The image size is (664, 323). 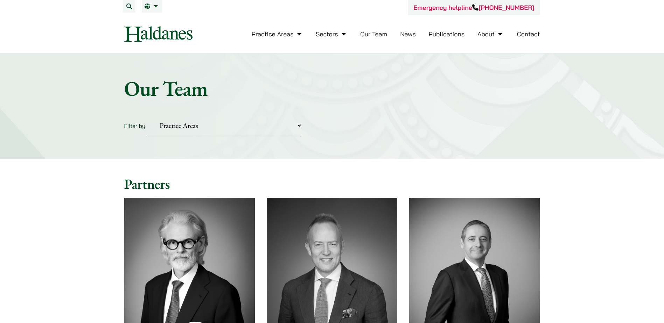 What do you see at coordinates (332, 89) in the screenshot?
I see `h1: Our Team` at bounding box center [332, 89].